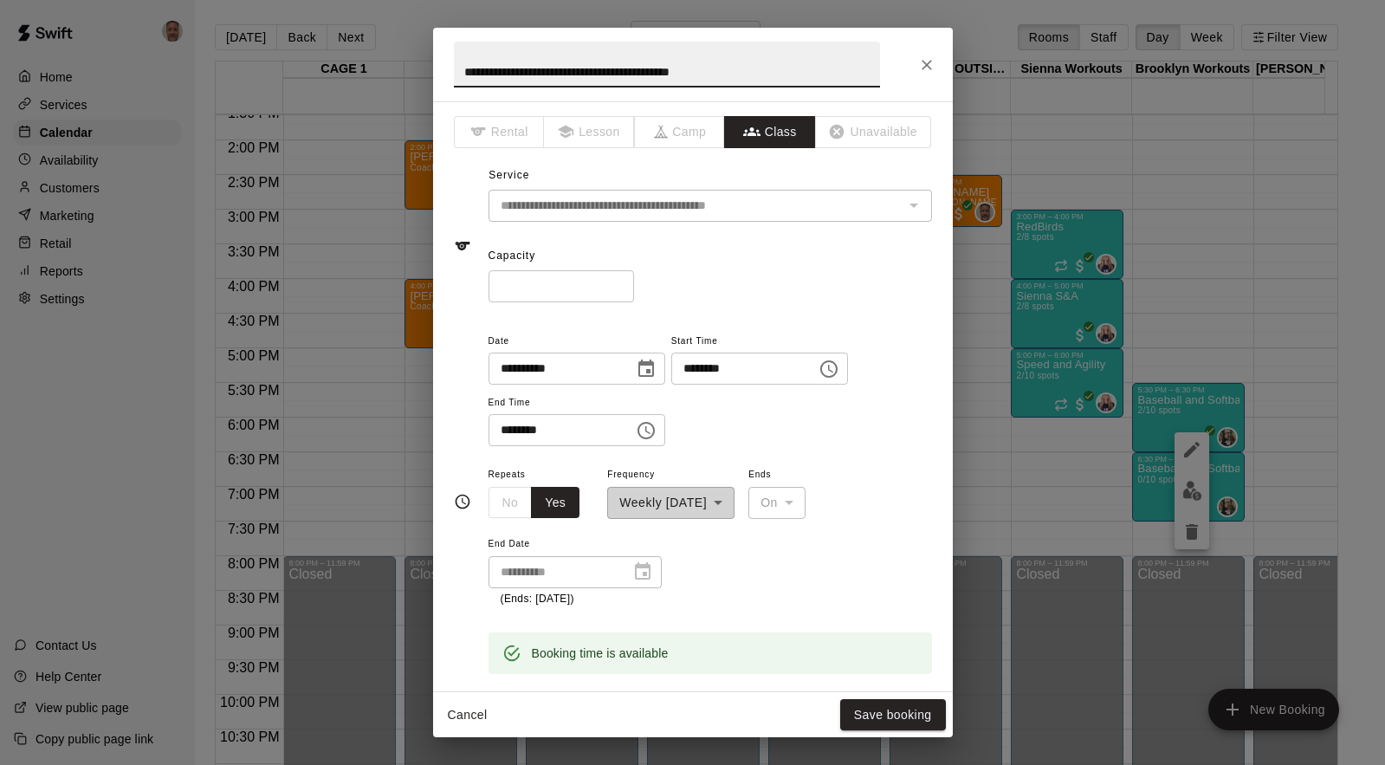  Describe the element at coordinates (927, 65) in the screenshot. I see `button: Close` at that location.